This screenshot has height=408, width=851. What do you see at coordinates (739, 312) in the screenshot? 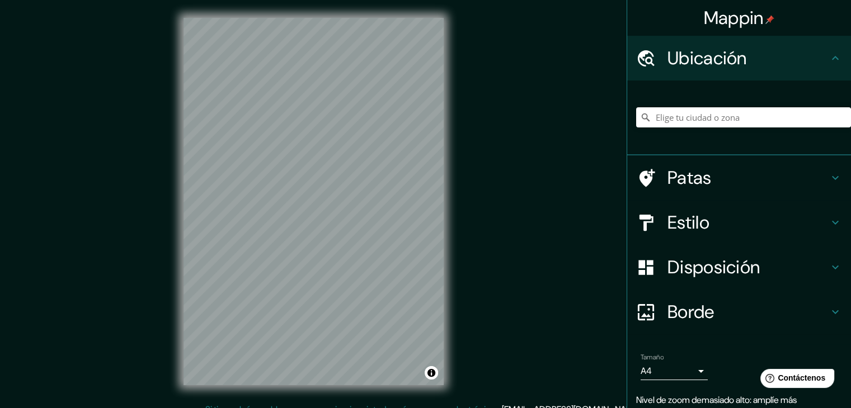
I see `div: Borde` at bounding box center [739, 312].